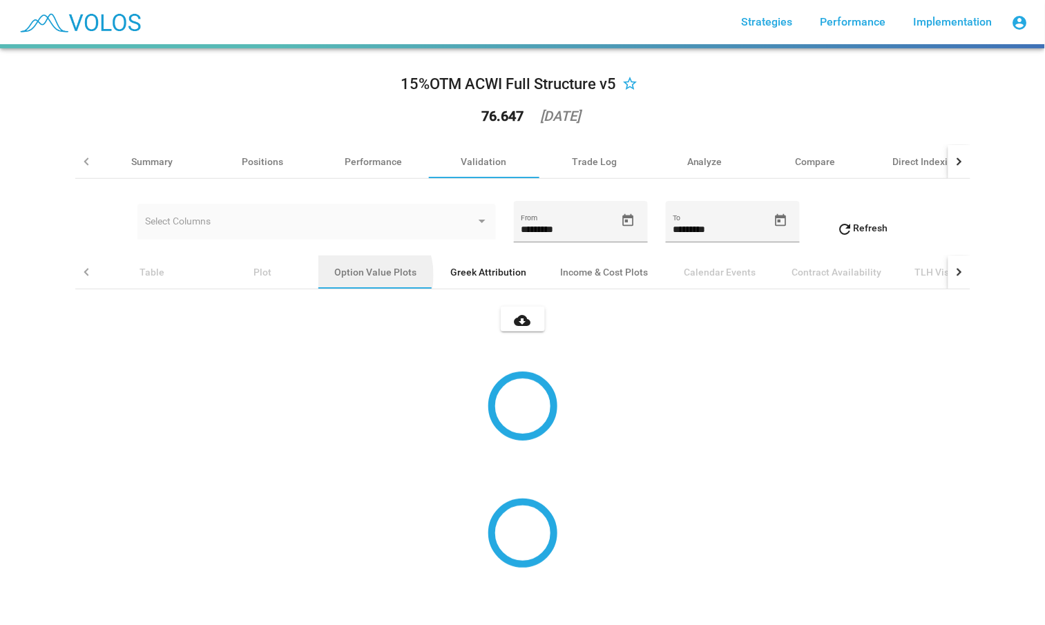 This screenshot has height=625, width=1045. Describe the element at coordinates (926, 162) in the screenshot. I see `div: Direct Indexing` at that location.